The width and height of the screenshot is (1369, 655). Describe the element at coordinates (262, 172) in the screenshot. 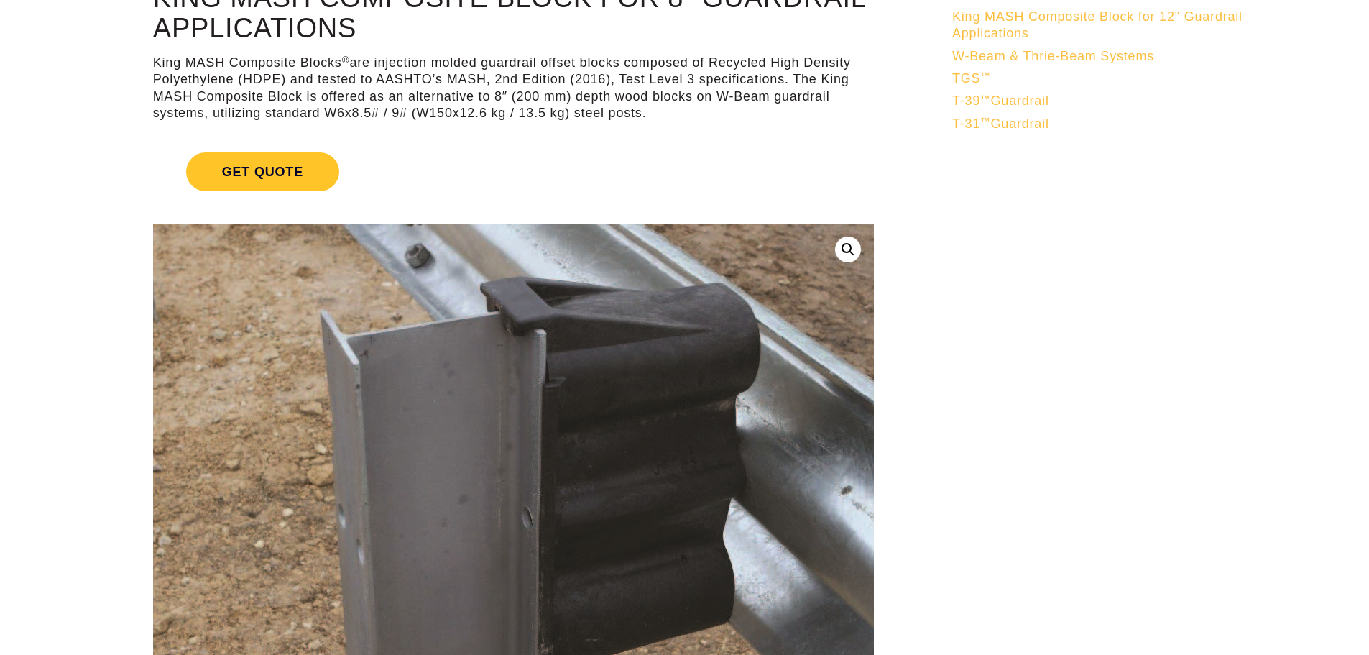

I see `span: Get Quote` at that location.